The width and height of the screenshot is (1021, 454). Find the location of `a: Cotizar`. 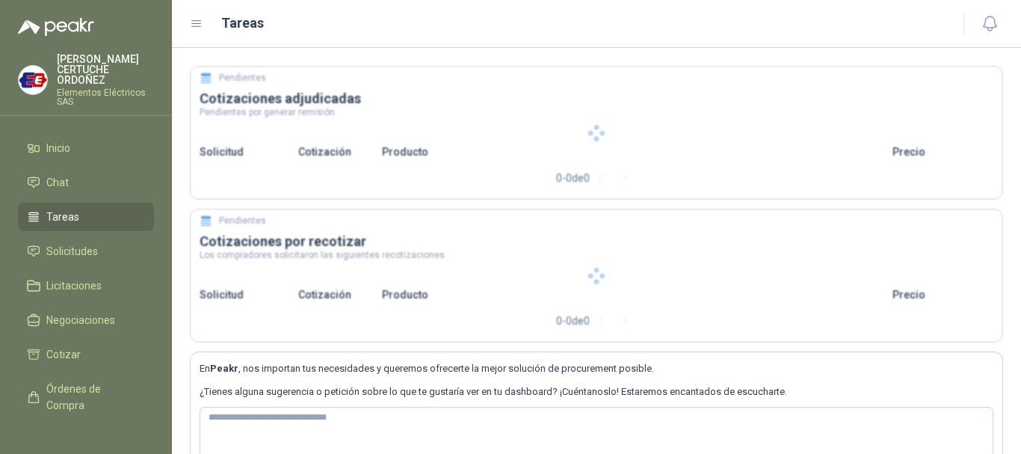

a: Cotizar is located at coordinates (86, 354).